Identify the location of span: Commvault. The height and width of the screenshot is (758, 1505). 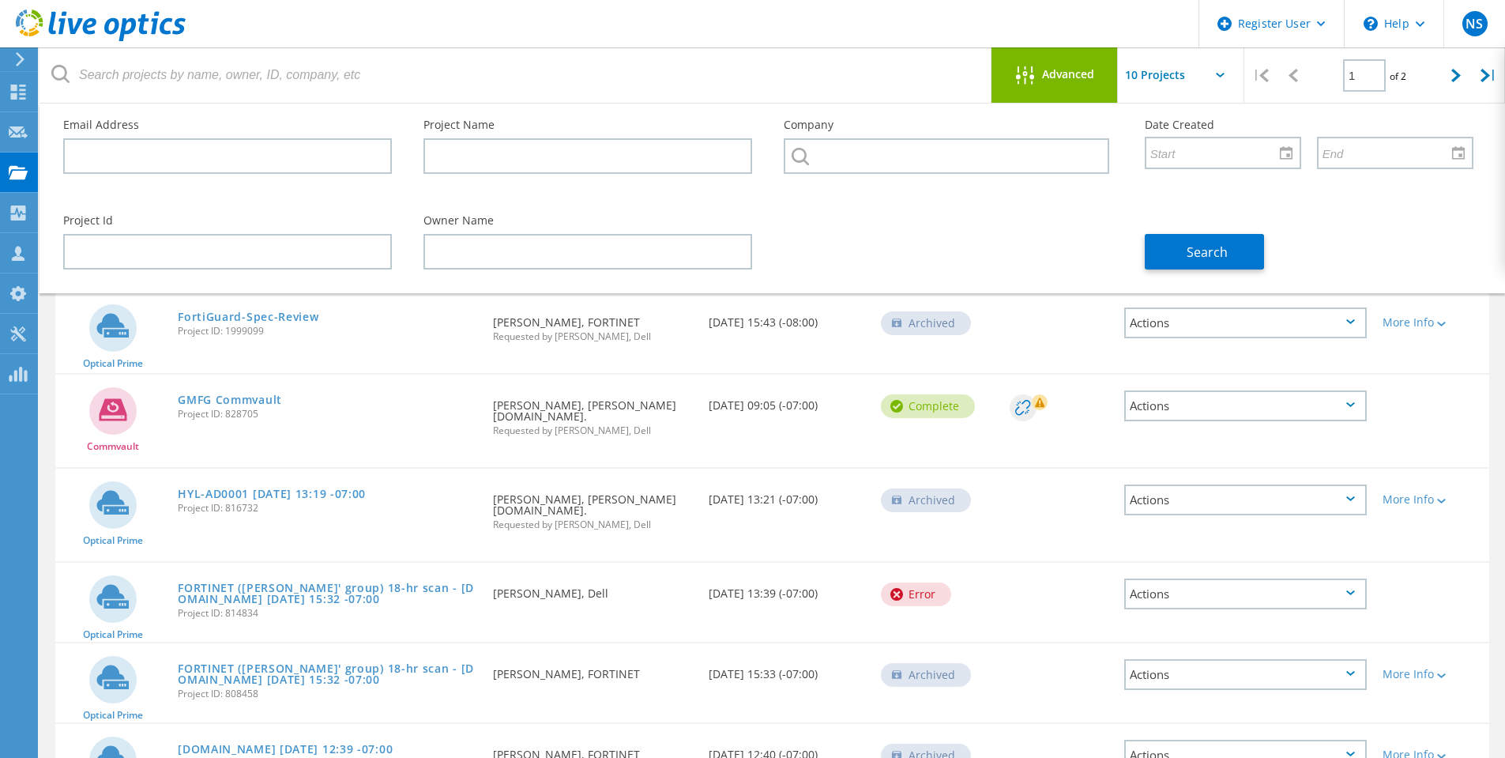
(113, 446).